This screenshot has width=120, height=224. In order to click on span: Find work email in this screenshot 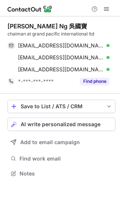, I will do `click(66, 159)`.